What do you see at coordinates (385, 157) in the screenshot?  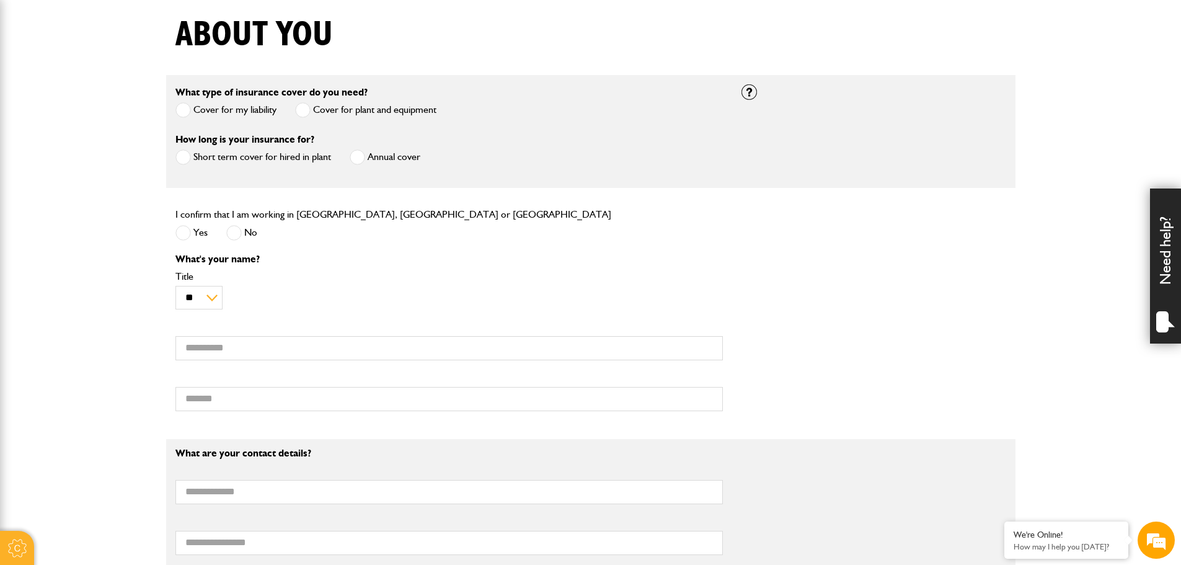 I see `label: Annual cover` at bounding box center [385, 157].